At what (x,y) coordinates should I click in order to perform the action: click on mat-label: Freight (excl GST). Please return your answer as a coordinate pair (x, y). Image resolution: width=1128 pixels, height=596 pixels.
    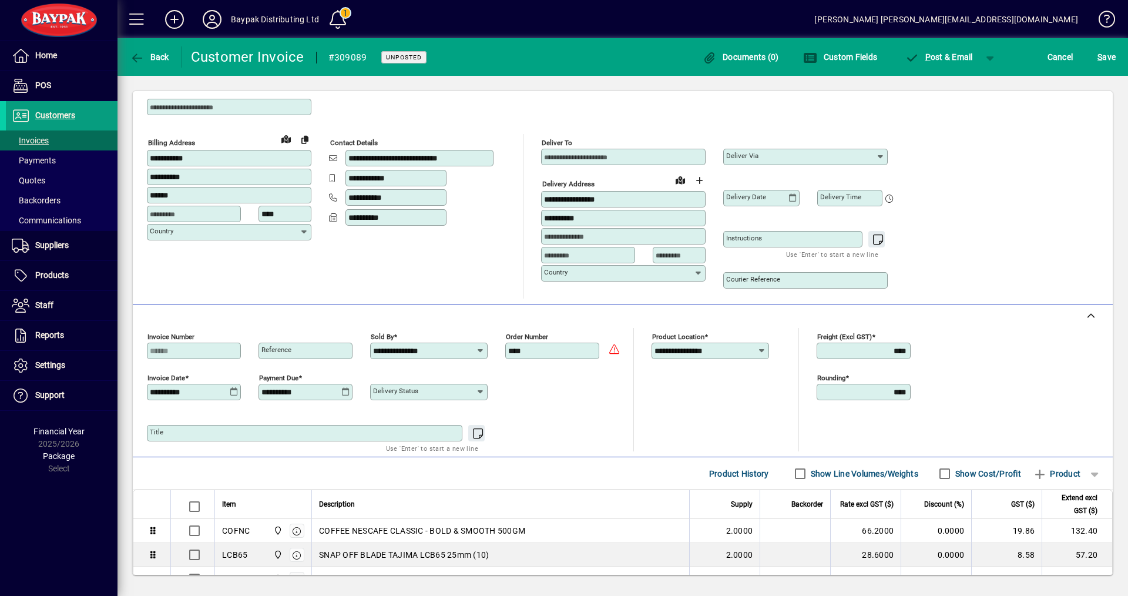
    Looking at the image, I should click on (844, 337).